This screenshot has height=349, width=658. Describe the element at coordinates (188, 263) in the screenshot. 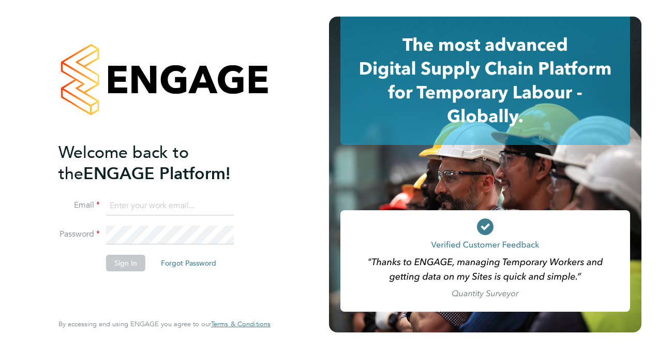

I see `button: Forgot Password` at that location.